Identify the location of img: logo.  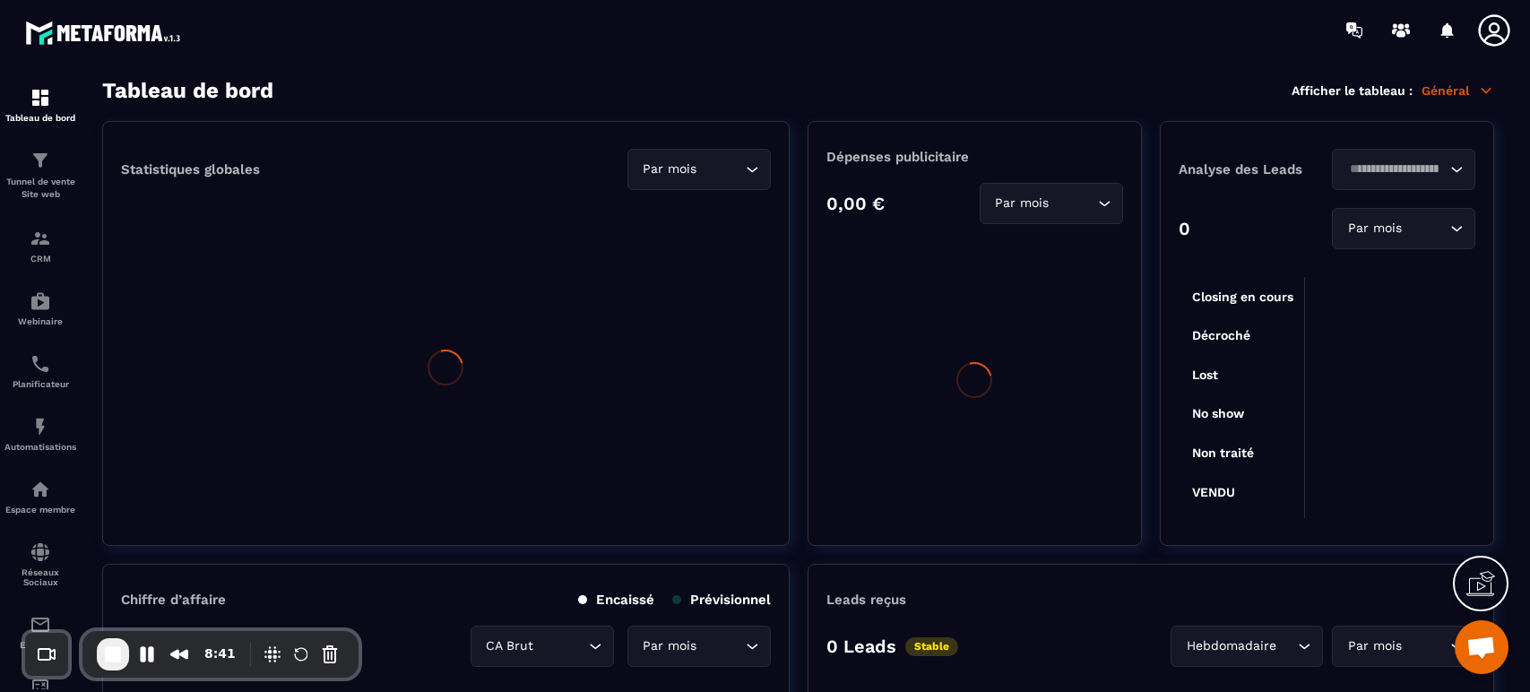
(106, 32).